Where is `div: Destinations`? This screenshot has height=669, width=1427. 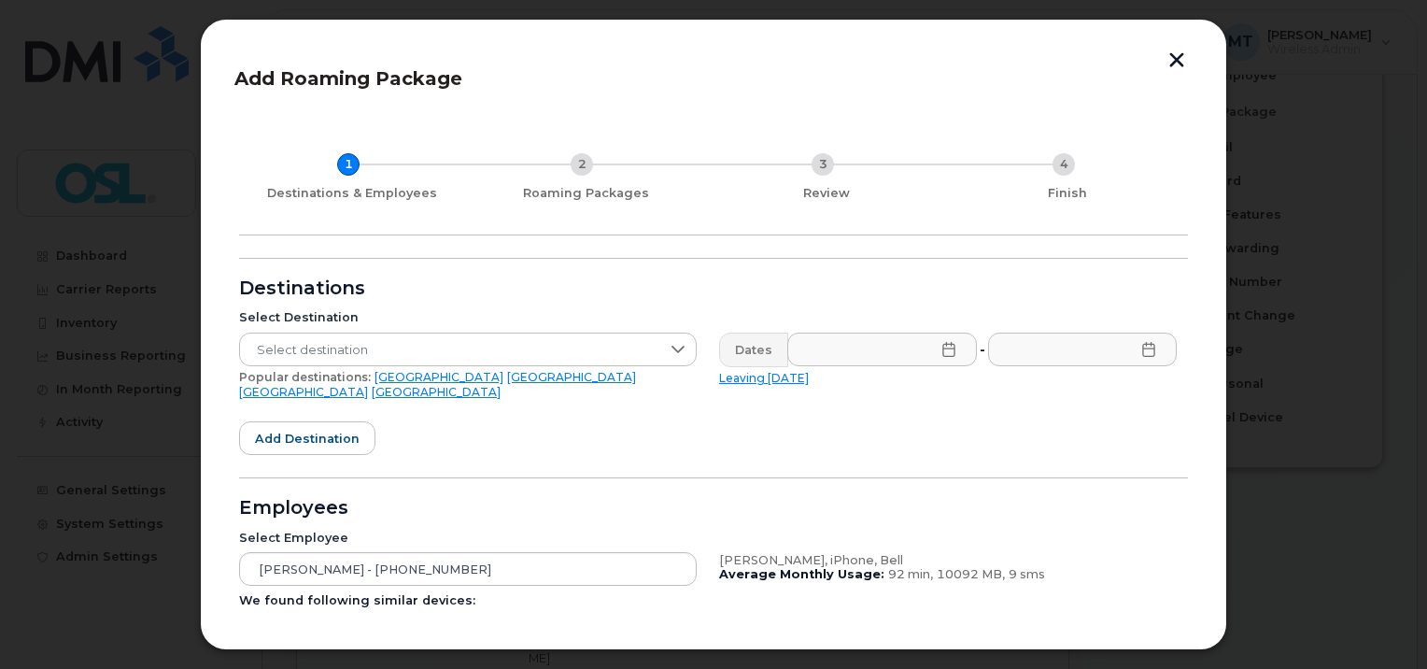
div: Destinations is located at coordinates (714, 289).